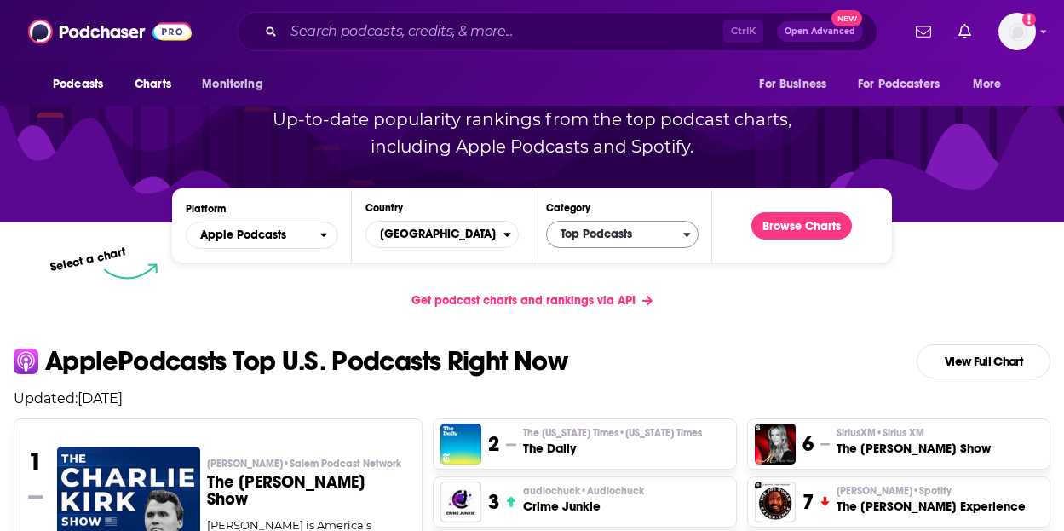 This screenshot has width=1064, height=531. Describe the element at coordinates (880, 433) in the screenshot. I see `span: SiriusXM` at that location.